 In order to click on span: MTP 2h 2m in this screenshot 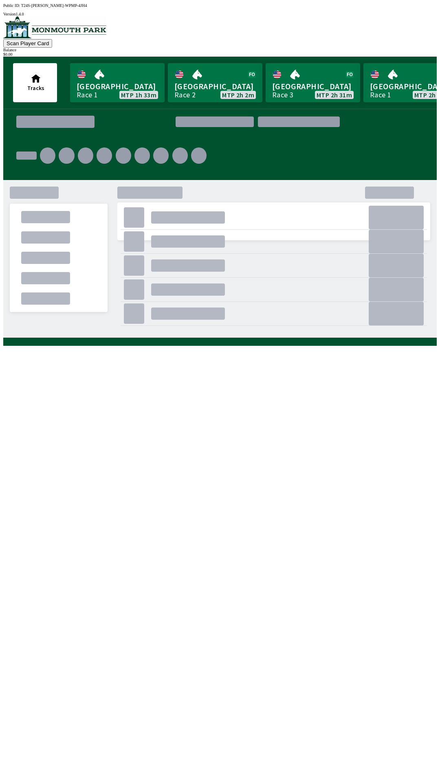, I will do `click(238, 95)`.